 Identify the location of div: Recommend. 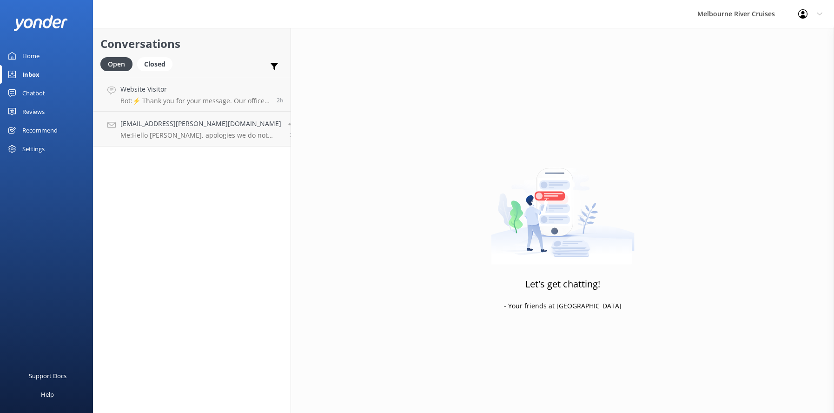
(40, 130).